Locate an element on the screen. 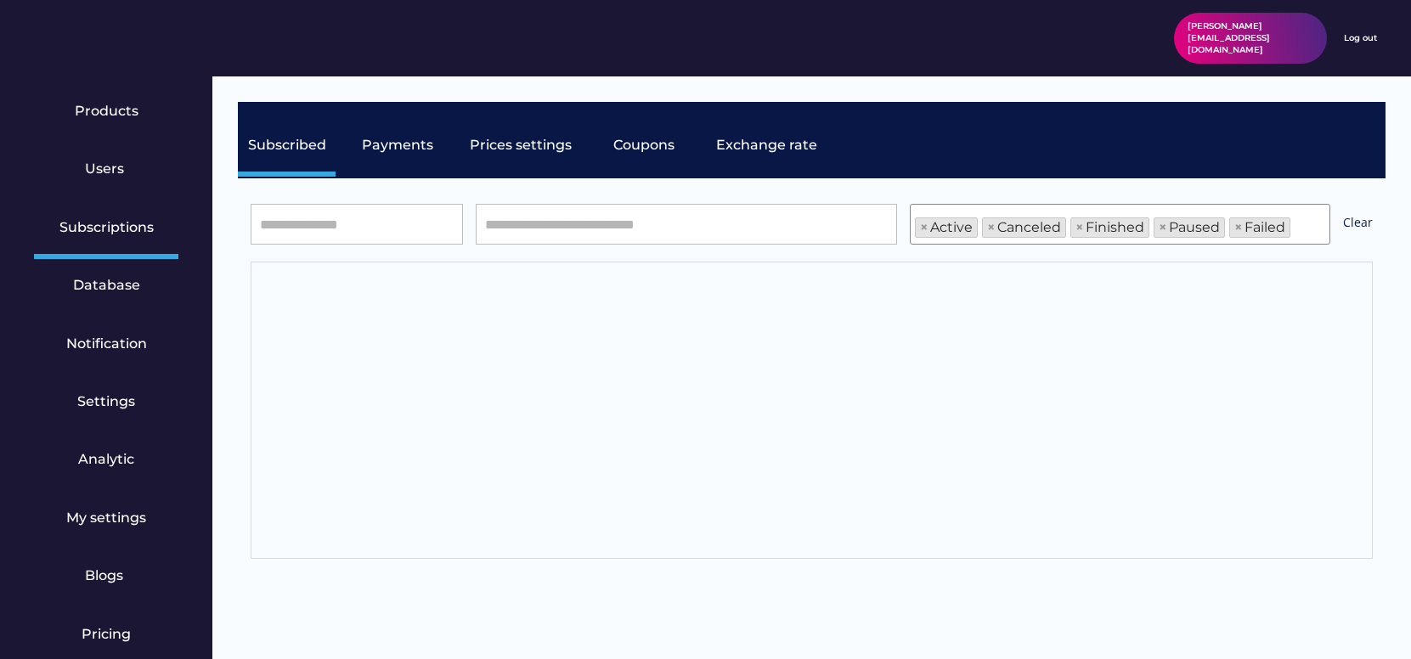  li: Paused is located at coordinates (1190, 228).